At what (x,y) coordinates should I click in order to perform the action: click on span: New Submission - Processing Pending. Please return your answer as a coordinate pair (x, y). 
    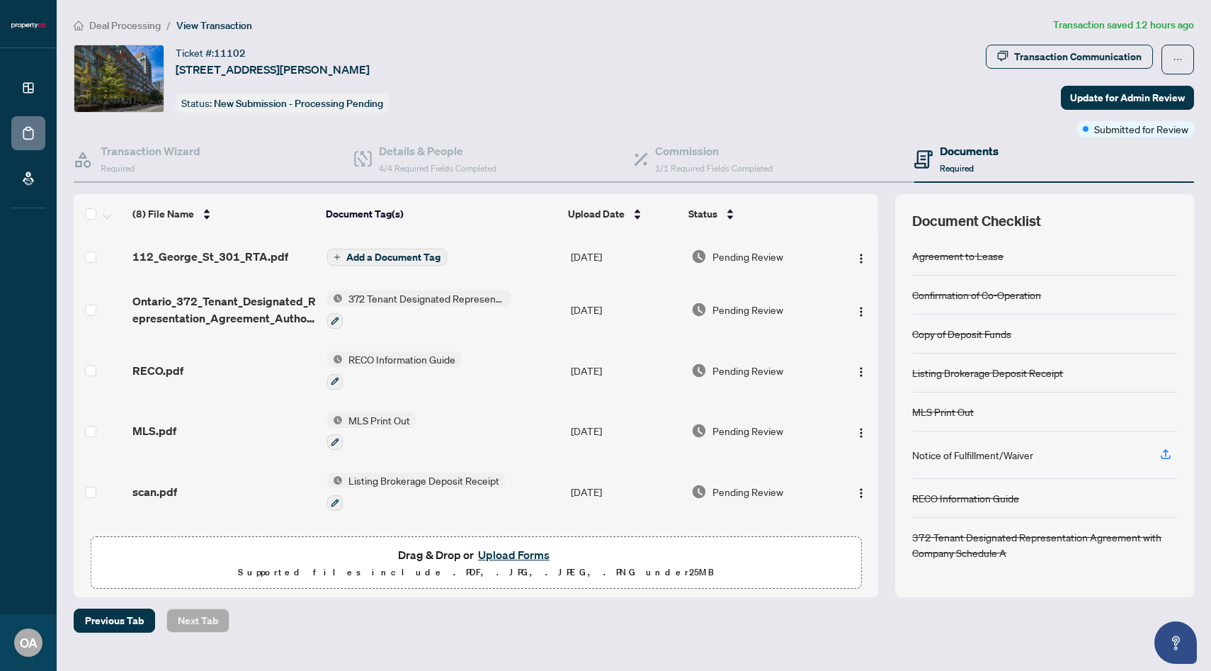
    Looking at the image, I should click on (298, 103).